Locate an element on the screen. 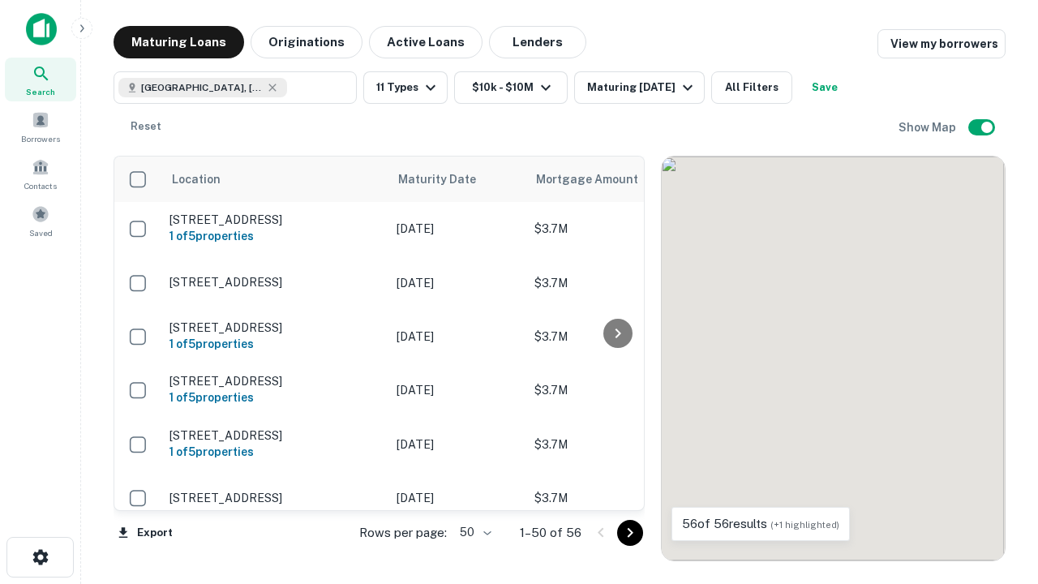 This screenshot has height=584, width=1038. button: Go to next page is located at coordinates (630, 533).